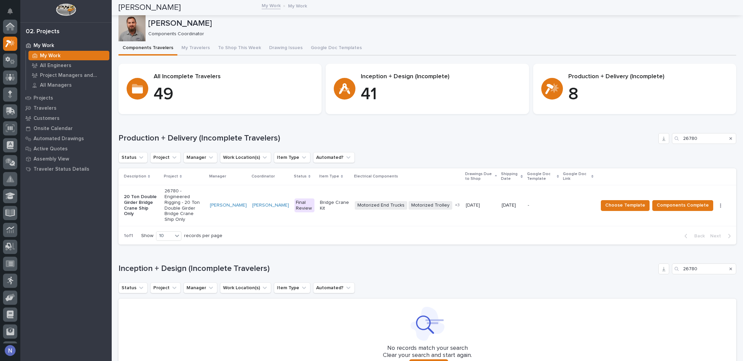 The height and width of the screenshot is (361, 743). I want to click on div: Final Review, so click(304, 205).